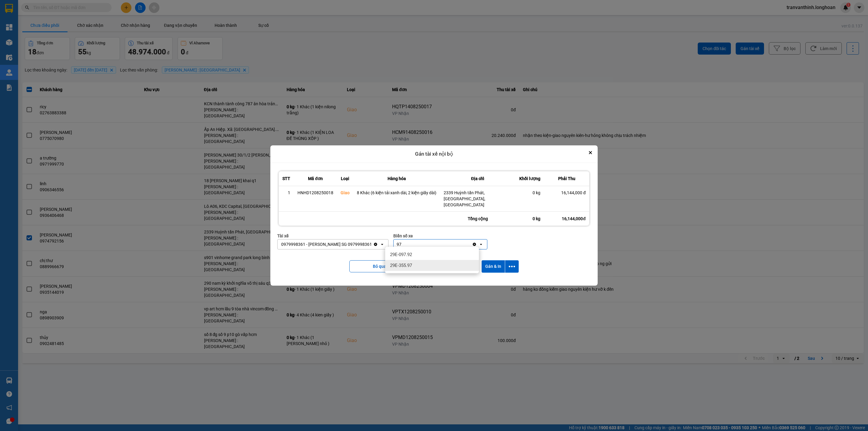 The height and width of the screenshot is (431, 868). I want to click on div: Biển số xe, so click(440, 236).